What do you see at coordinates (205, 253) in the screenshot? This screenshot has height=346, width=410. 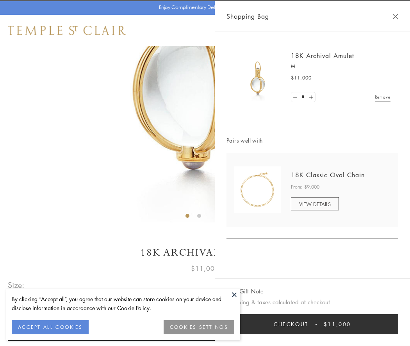 I see `h1: 18K Archival Amulet` at bounding box center [205, 253].